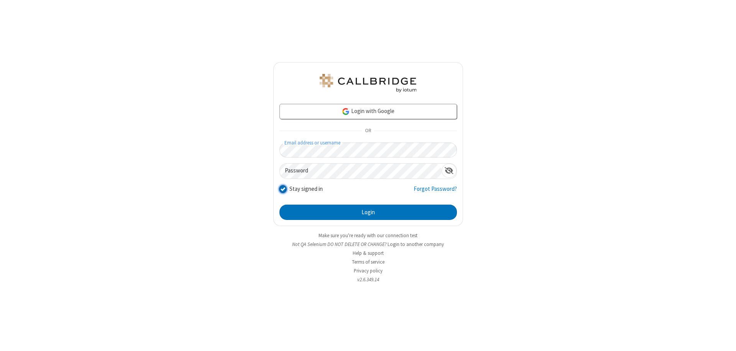 This screenshot has height=351, width=736. Describe the element at coordinates (368, 271) in the screenshot. I see `a: Privacy policy` at that location.